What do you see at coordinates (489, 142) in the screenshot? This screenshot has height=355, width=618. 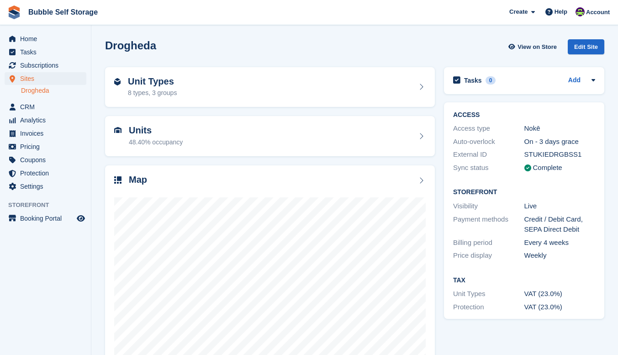 I see `div: Auto-overlock` at bounding box center [489, 142].